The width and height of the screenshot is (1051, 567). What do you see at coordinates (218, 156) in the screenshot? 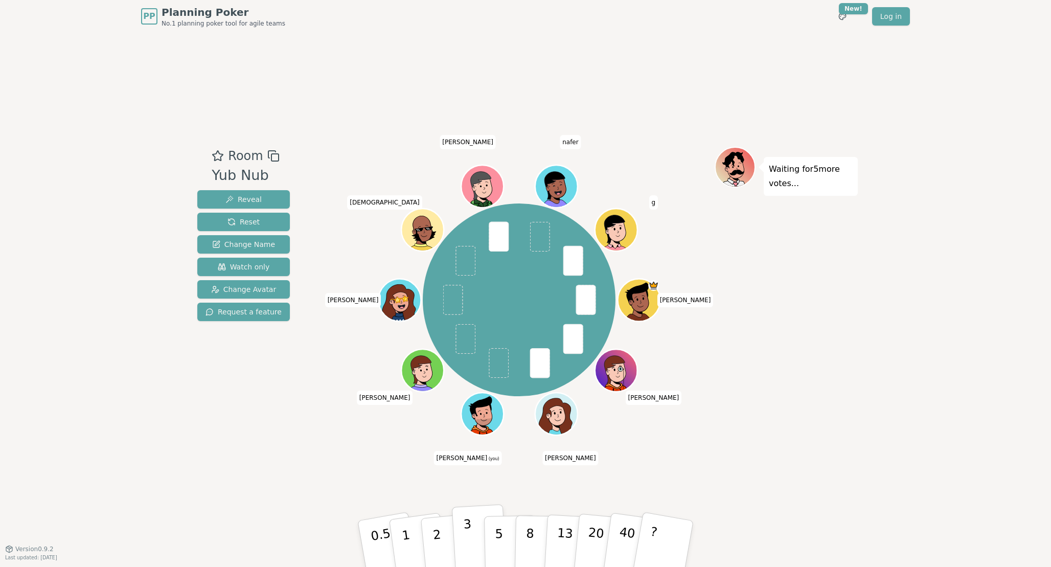
I see `button: Add as favourite` at bounding box center [218, 156].